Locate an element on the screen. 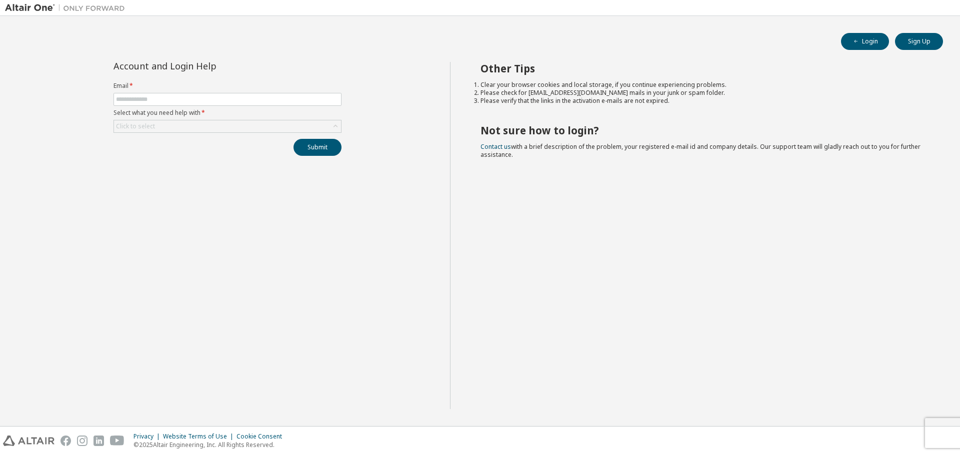 The width and height of the screenshot is (960, 455). h2: Other Tips is located at coordinates (703, 68).